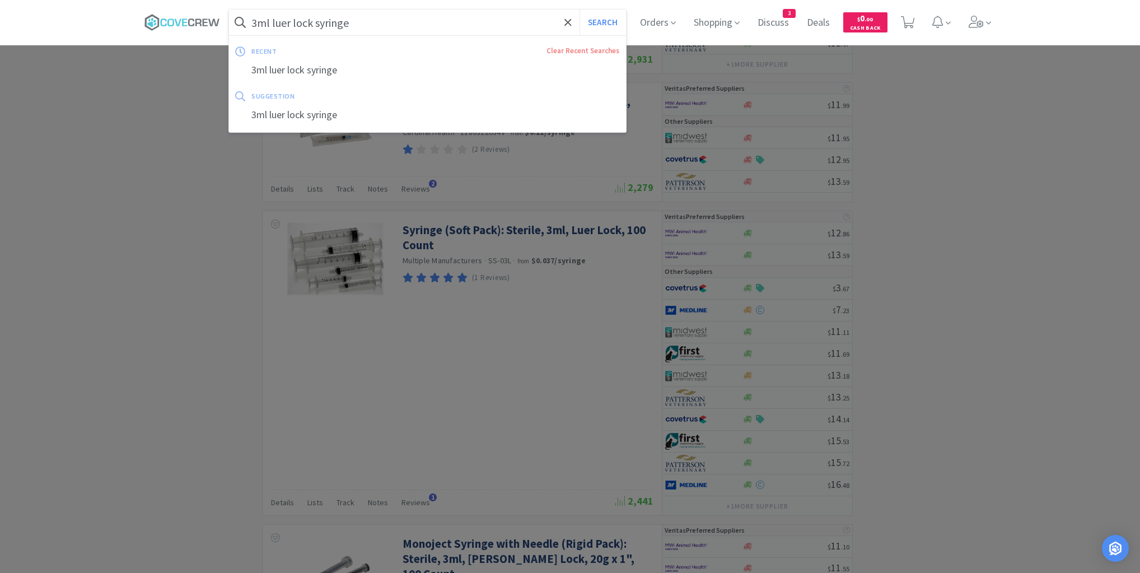  Describe the element at coordinates (818, 23) in the screenshot. I see `a: Deals` at that location.